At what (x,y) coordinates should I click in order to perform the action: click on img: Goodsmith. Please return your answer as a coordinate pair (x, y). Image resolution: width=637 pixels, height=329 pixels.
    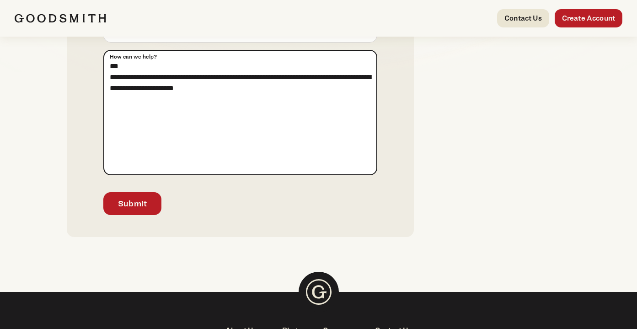
    Looking at the image, I should click on (60, 18).